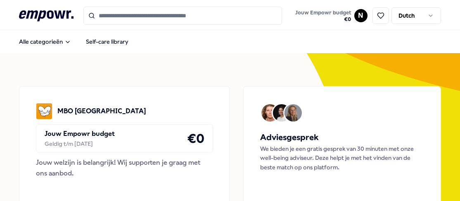 The image size is (460, 201). Describe the element at coordinates (182, 16) in the screenshot. I see `input: Search for products, categories or subcategories` at that location.